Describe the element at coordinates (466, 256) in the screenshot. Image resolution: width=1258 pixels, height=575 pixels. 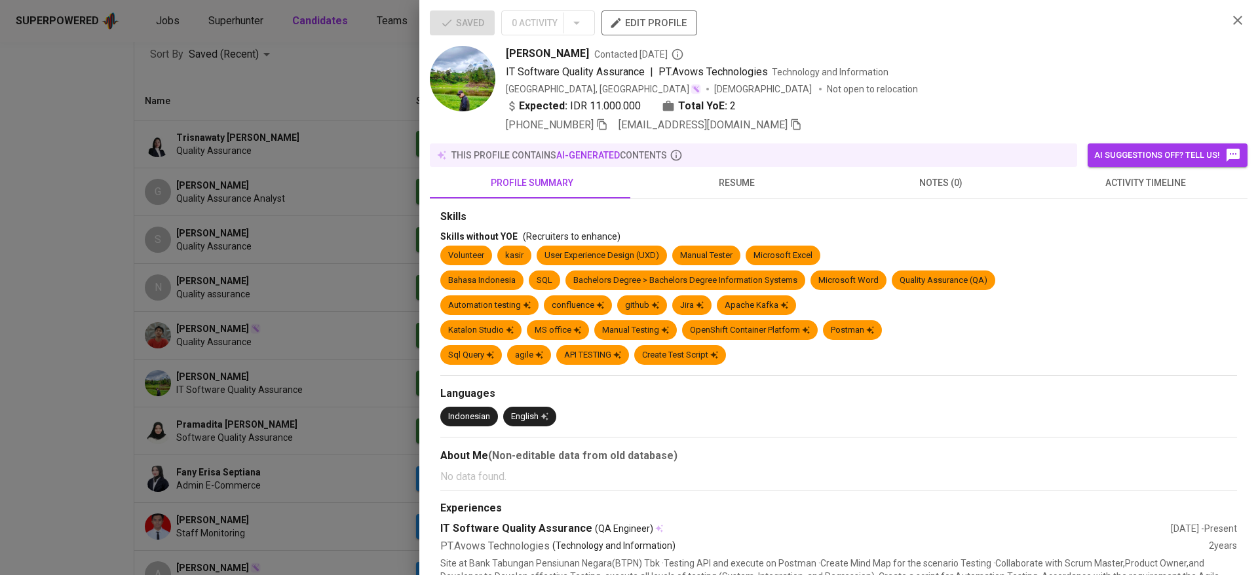
I see `div: Volunteer` at that location.